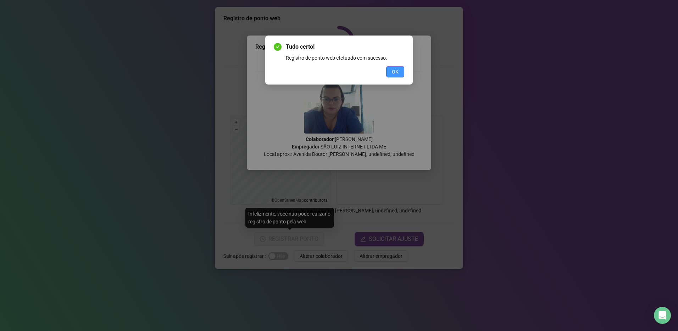 The image size is (678, 331). I want to click on span: Tudo certo!, so click(345, 47).